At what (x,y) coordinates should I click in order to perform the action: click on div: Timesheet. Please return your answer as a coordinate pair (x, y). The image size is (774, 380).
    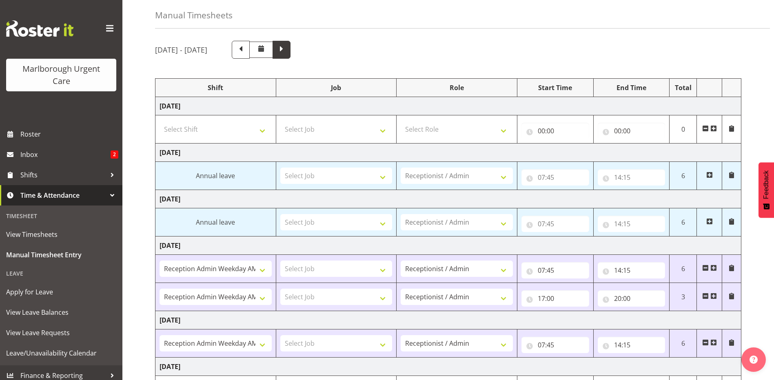
    Looking at the image, I should click on (61, 216).